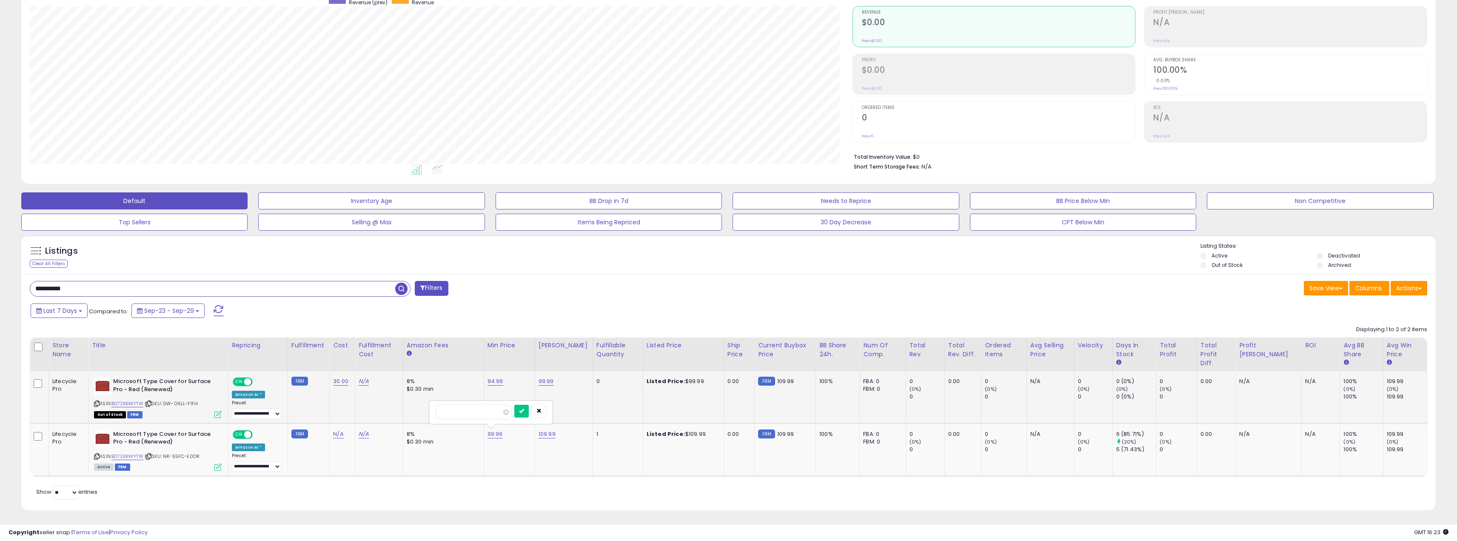  Describe the element at coordinates (609, 201) in the screenshot. I see `button: BB Drop in 7d` at that location.